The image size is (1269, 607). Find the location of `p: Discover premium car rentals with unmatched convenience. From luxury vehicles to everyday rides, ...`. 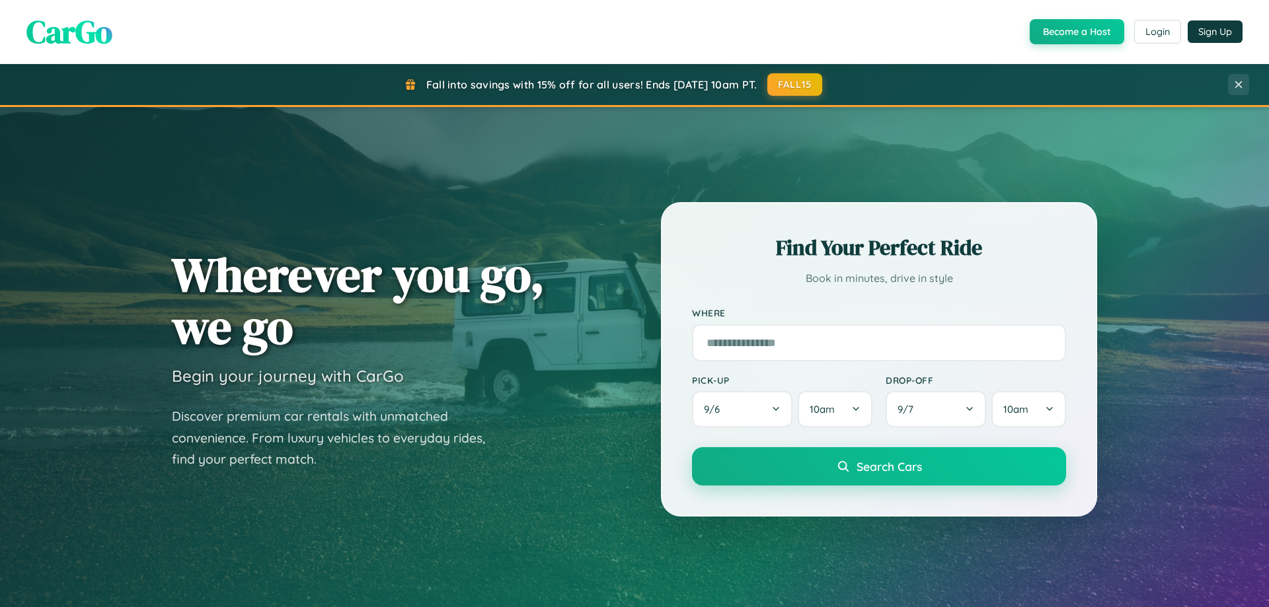

p: Discover premium car rentals with unmatched convenience. From luxury vehicles to everyday rides, ... is located at coordinates (337, 438).